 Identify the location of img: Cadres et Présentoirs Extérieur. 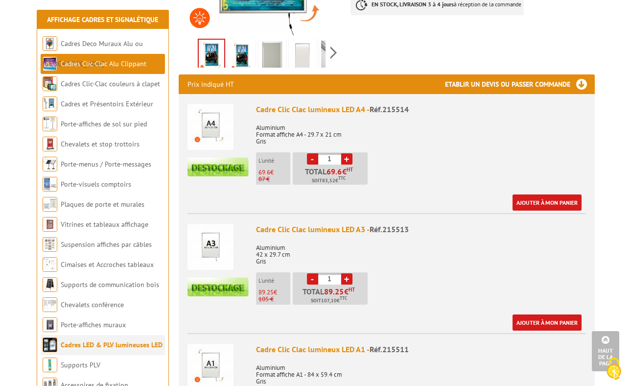
(50, 104).